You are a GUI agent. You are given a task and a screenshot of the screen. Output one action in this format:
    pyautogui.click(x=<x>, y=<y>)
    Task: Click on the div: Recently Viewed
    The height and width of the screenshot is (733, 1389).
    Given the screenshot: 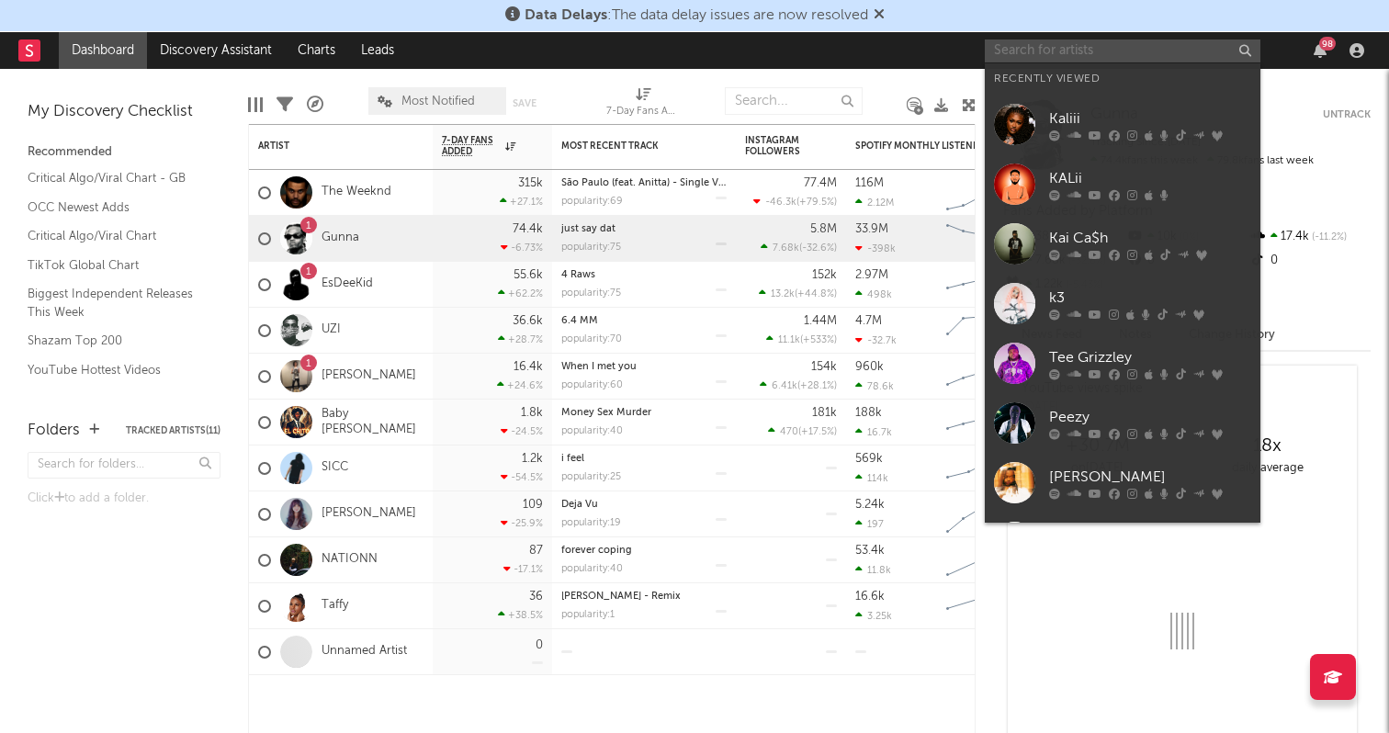 What is the action you would take?
    pyautogui.click(x=1123, y=79)
    